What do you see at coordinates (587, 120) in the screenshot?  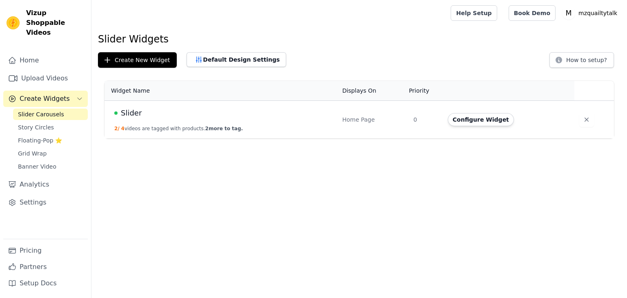 I see `button: Delete widget` at bounding box center [587, 120].